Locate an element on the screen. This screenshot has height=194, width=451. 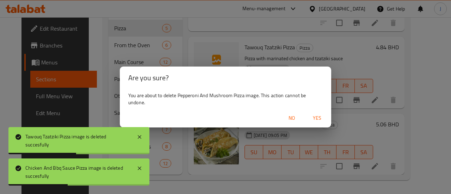
div: You are about to delete Pepperoni And Mushroom Pizza image. This action cannot be undone. is located at coordinates (226, 99).